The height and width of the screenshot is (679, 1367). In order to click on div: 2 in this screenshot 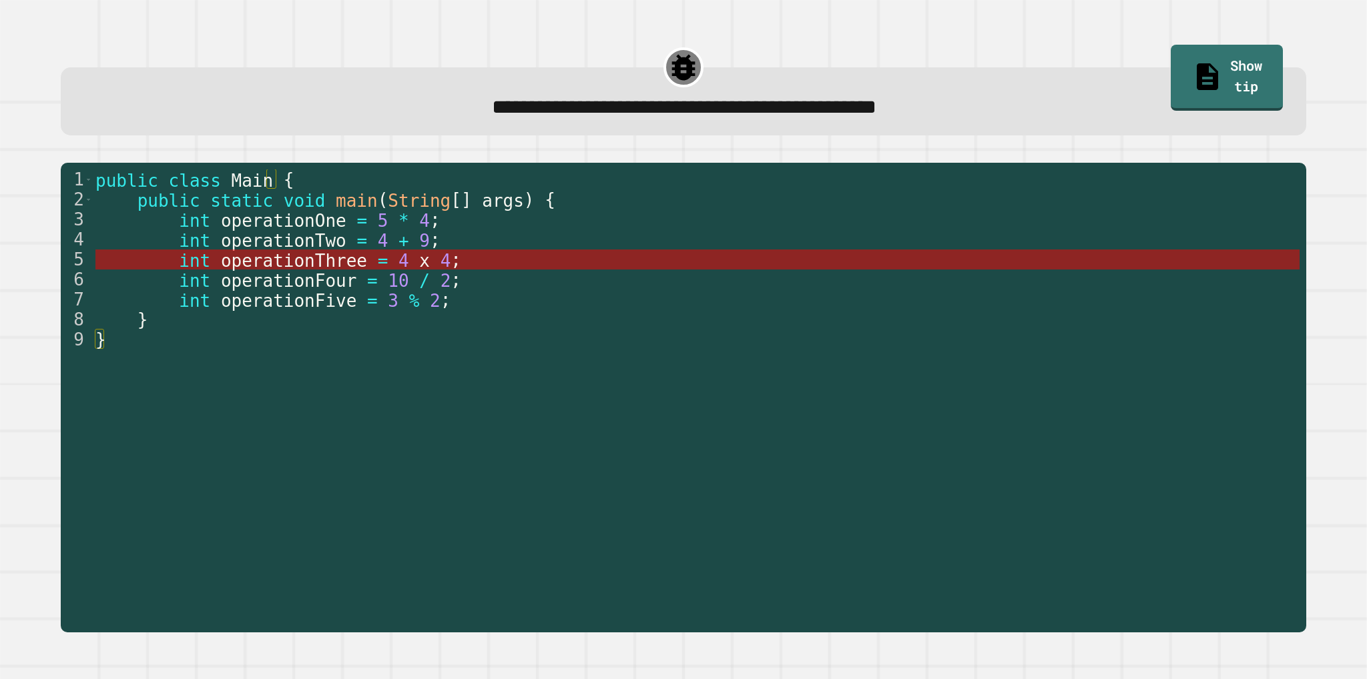, I will do `click(77, 200)`.